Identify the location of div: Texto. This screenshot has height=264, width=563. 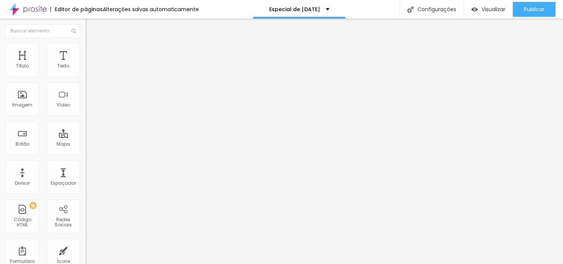
(63, 66).